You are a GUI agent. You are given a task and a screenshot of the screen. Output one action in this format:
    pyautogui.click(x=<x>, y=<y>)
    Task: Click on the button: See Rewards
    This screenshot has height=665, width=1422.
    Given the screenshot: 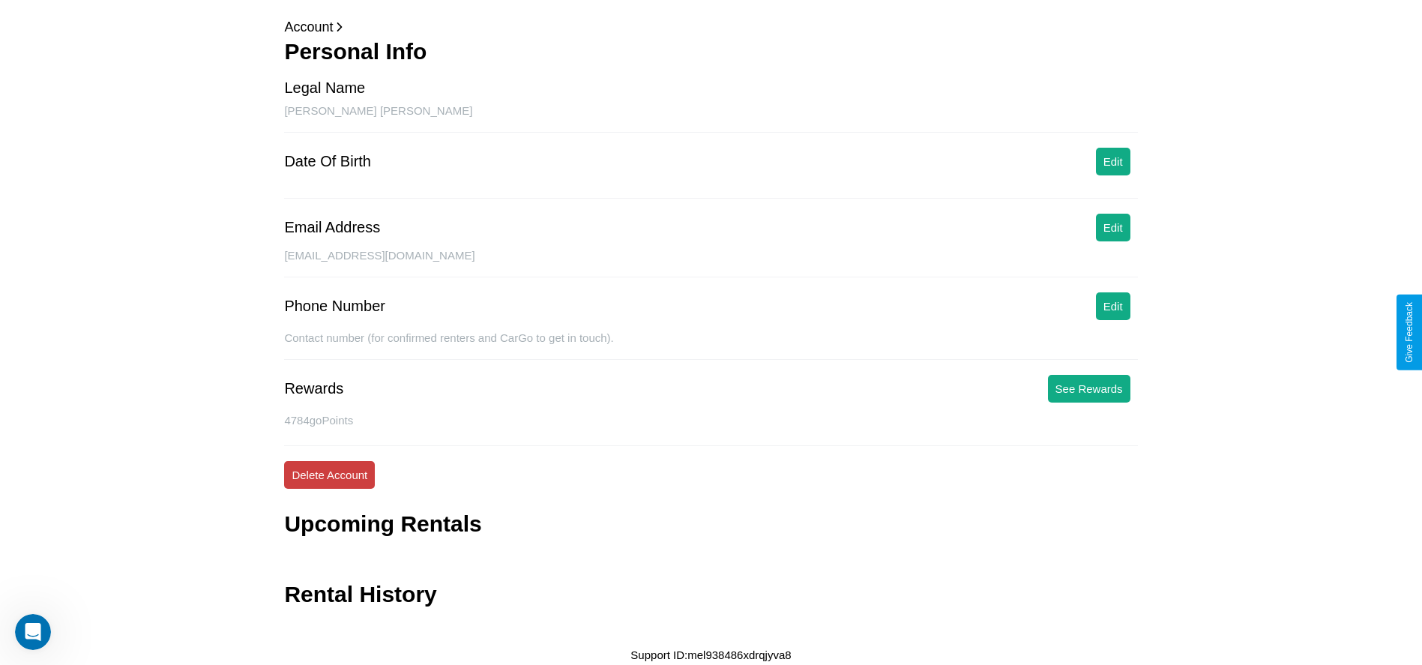 What is the action you would take?
    pyautogui.click(x=1089, y=388)
    